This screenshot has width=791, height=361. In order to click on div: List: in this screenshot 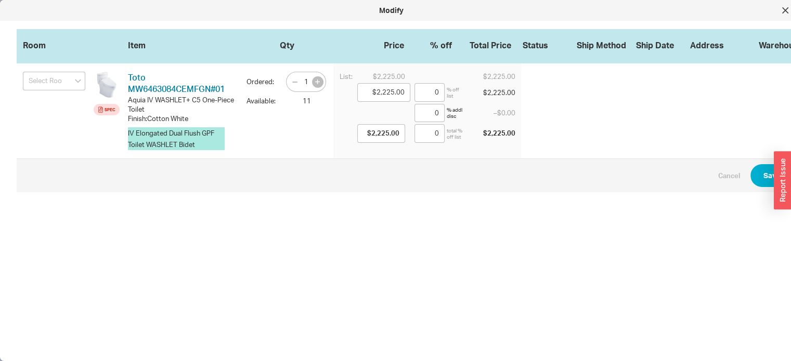, I will do `click(346, 76)`.